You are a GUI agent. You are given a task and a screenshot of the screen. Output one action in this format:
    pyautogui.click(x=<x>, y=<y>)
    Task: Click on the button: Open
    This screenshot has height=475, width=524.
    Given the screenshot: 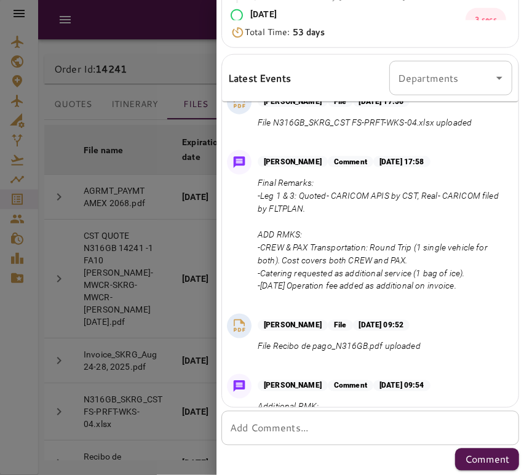 What is the action you would take?
    pyautogui.click(x=499, y=78)
    